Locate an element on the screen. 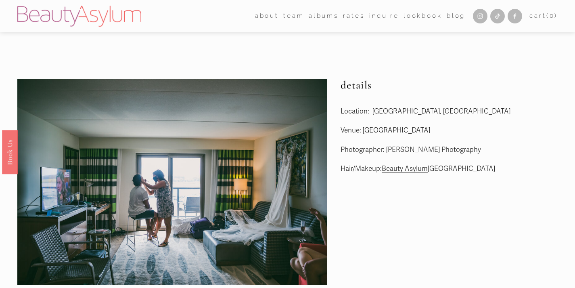 This screenshot has width=575, height=288. a: albums is located at coordinates (324, 16).